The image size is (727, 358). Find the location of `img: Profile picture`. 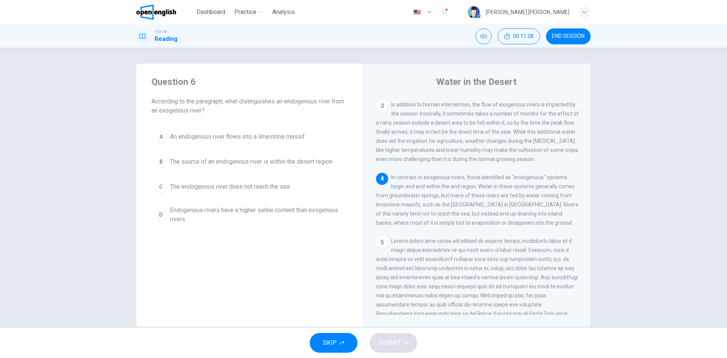

img: Profile picture is located at coordinates (474, 12).